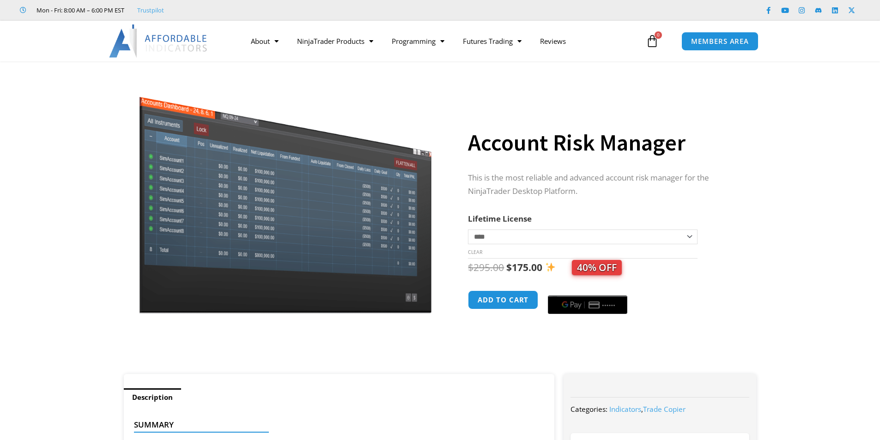 The width and height of the screenshot is (880, 440). Describe the element at coordinates (664, 409) in the screenshot. I see `a: Trade Copier` at that location.